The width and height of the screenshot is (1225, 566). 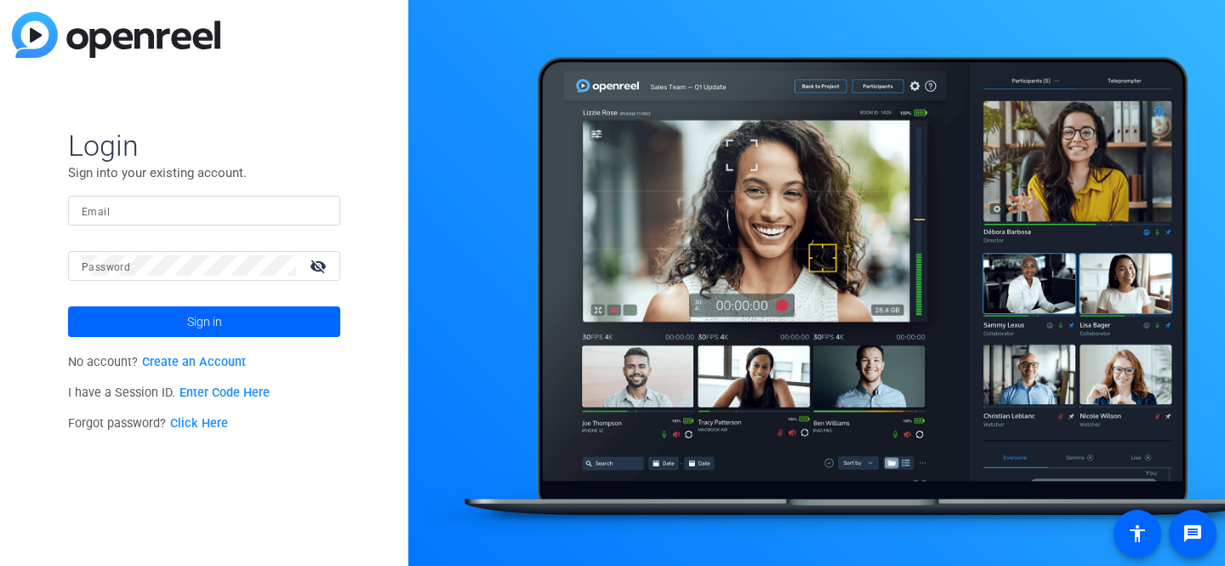 I want to click on a: Click Here, so click(x=199, y=423).